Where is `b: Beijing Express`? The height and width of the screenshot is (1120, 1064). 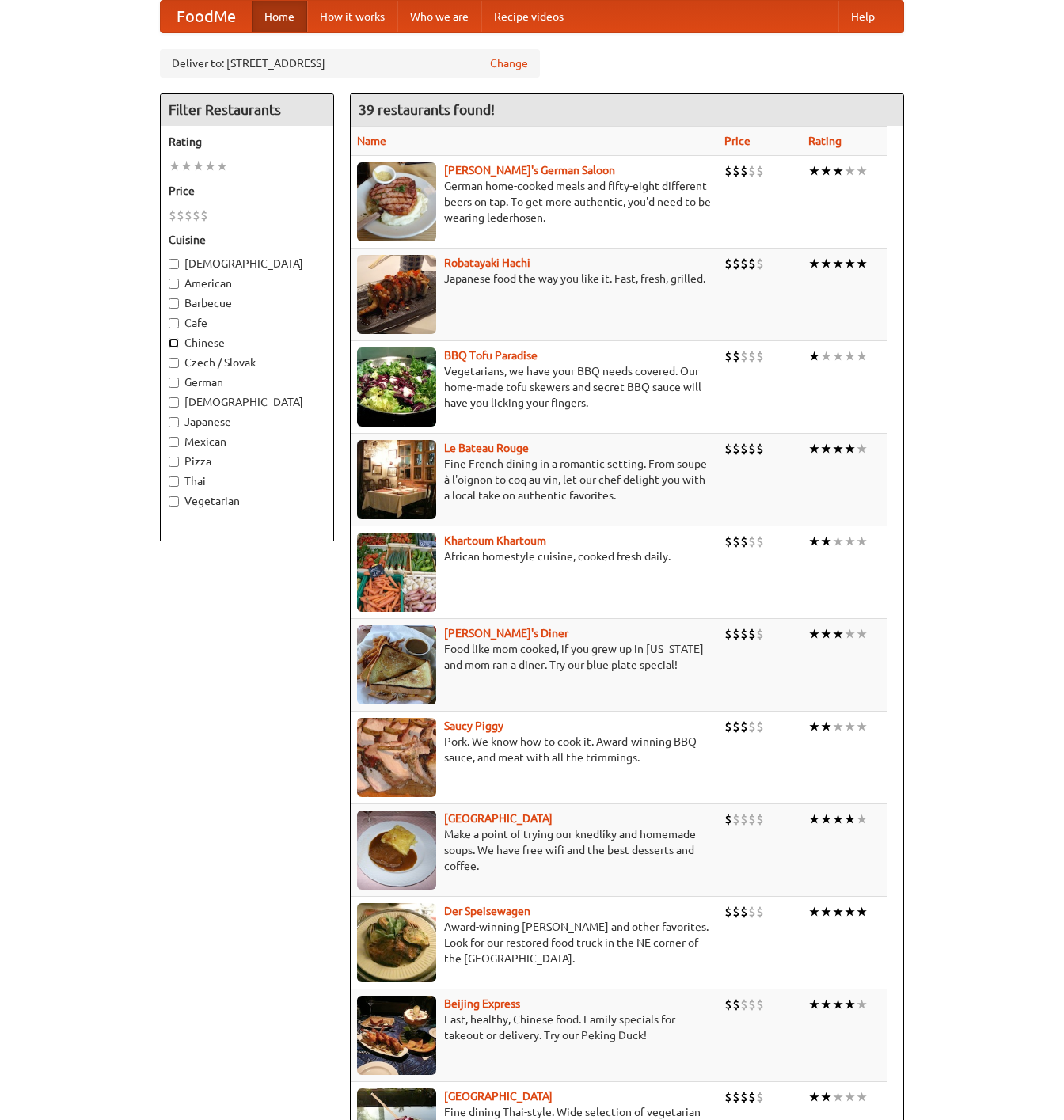 b: Beijing Express is located at coordinates (482, 1003).